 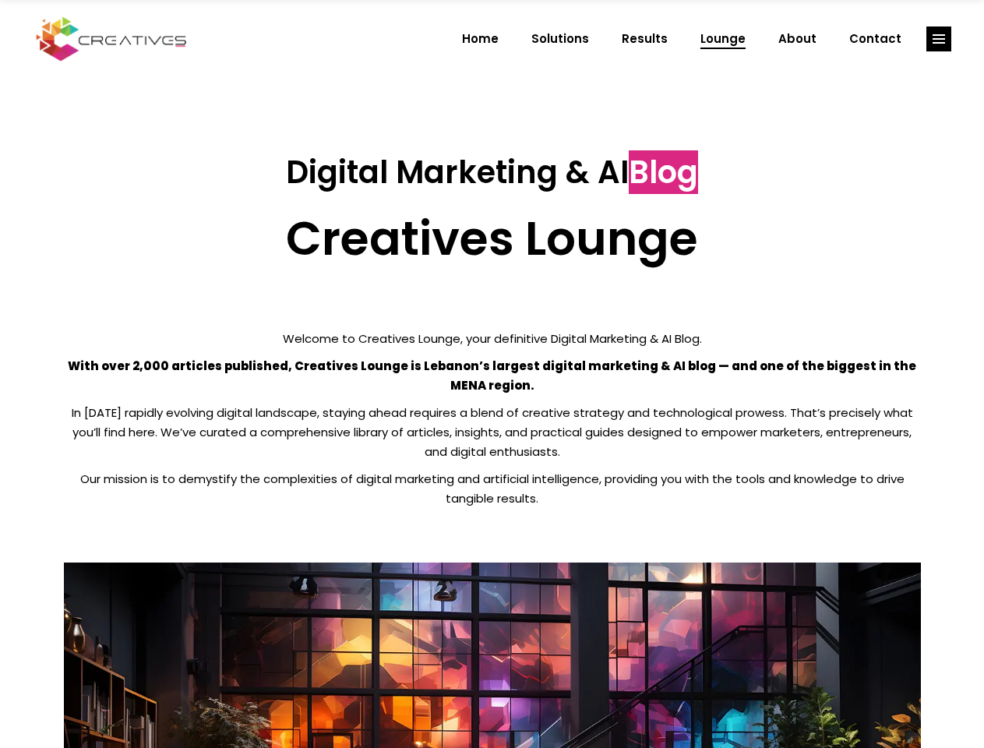 I want to click on span: Contact, so click(x=875, y=39).